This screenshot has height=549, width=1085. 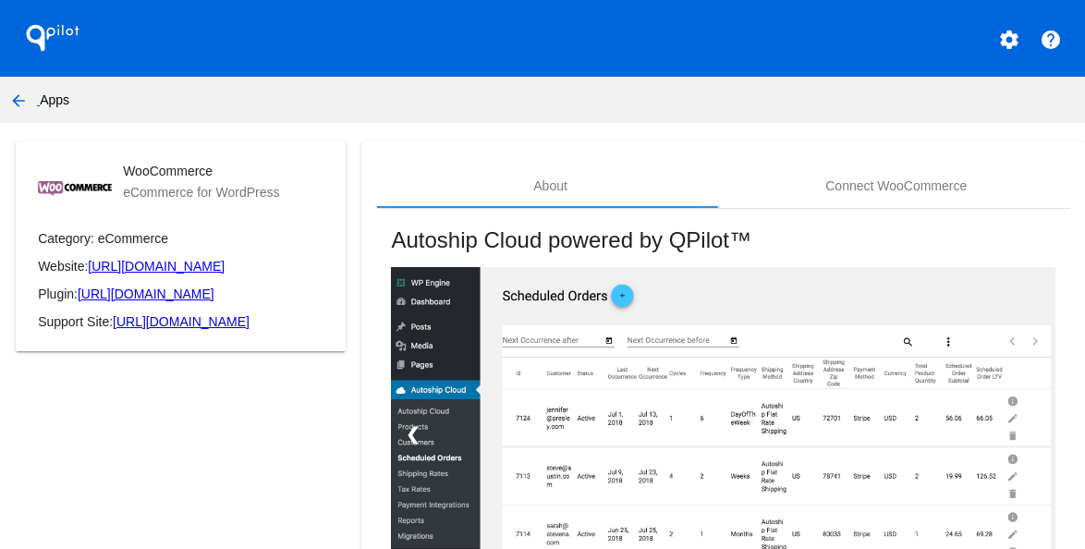 I want to click on mat-card-title: WooCommerce, so click(x=201, y=171).